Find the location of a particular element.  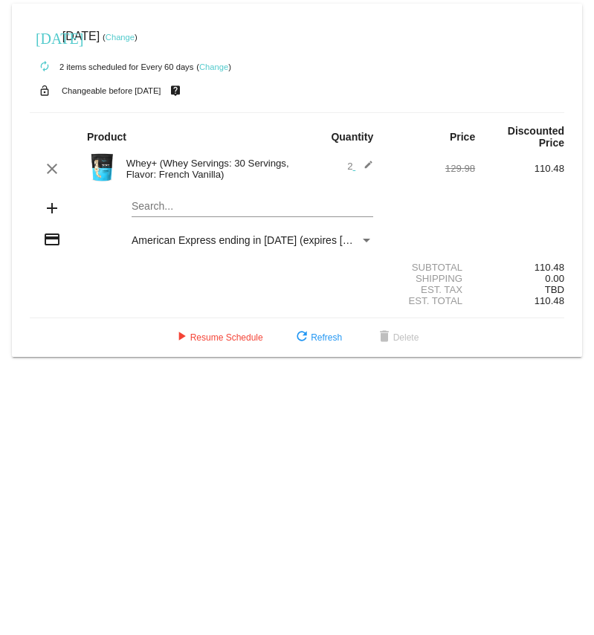

span: 2 is located at coordinates (360, 166).